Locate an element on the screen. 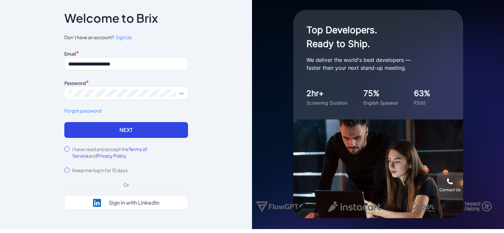  label: Keep me log in for 15 days is located at coordinates (100, 170).